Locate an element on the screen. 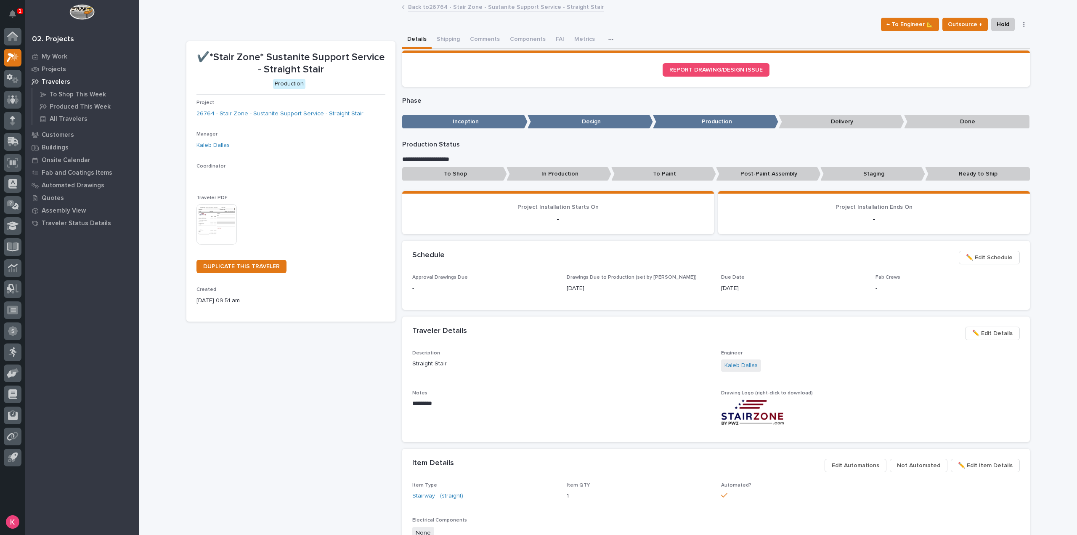 The image size is (1077, 535). h2: Traveler Details is located at coordinates (440, 331).